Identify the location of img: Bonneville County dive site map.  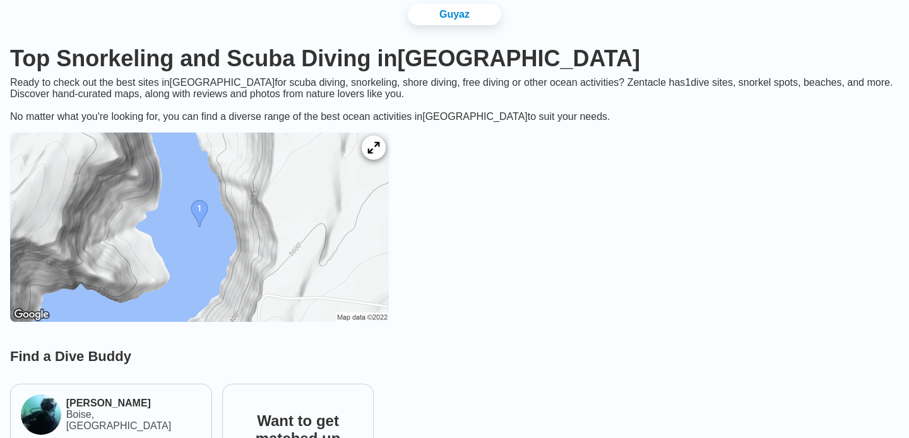
(199, 227).